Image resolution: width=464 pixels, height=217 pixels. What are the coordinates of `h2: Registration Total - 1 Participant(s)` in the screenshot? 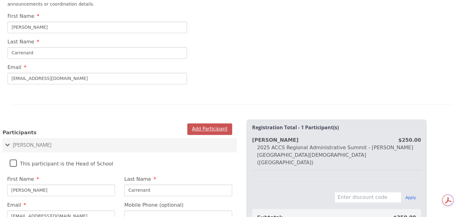 It's located at (337, 127).